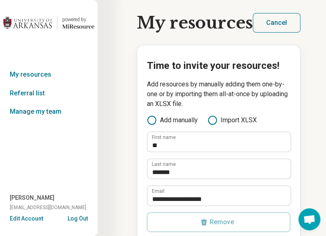  Describe the element at coordinates (49, 23) in the screenshot. I see `a: University of Arkansaspowered by` at that location.